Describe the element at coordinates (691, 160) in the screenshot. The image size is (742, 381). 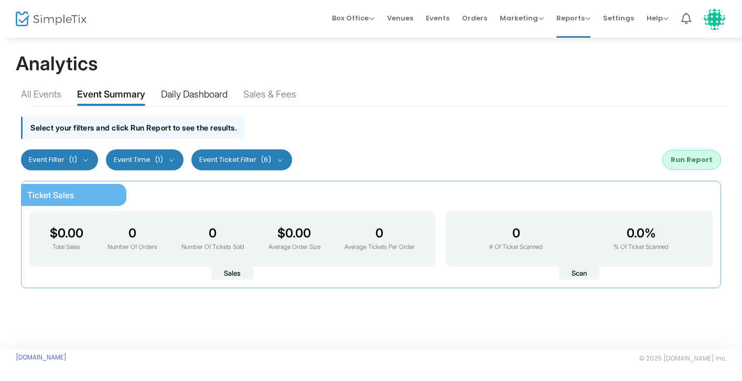
I see `button: Run Report` at that location.